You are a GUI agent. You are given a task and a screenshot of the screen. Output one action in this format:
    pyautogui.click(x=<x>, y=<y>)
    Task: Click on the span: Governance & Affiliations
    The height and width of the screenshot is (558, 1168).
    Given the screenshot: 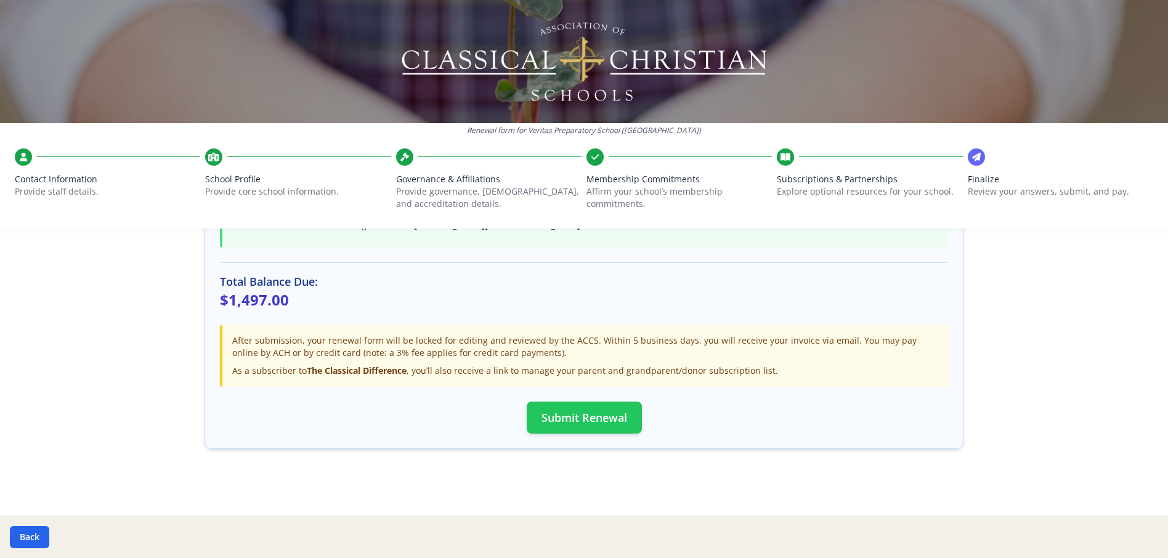 What is the action you would take?
    pyautogui.click(x=489, y=179)
    